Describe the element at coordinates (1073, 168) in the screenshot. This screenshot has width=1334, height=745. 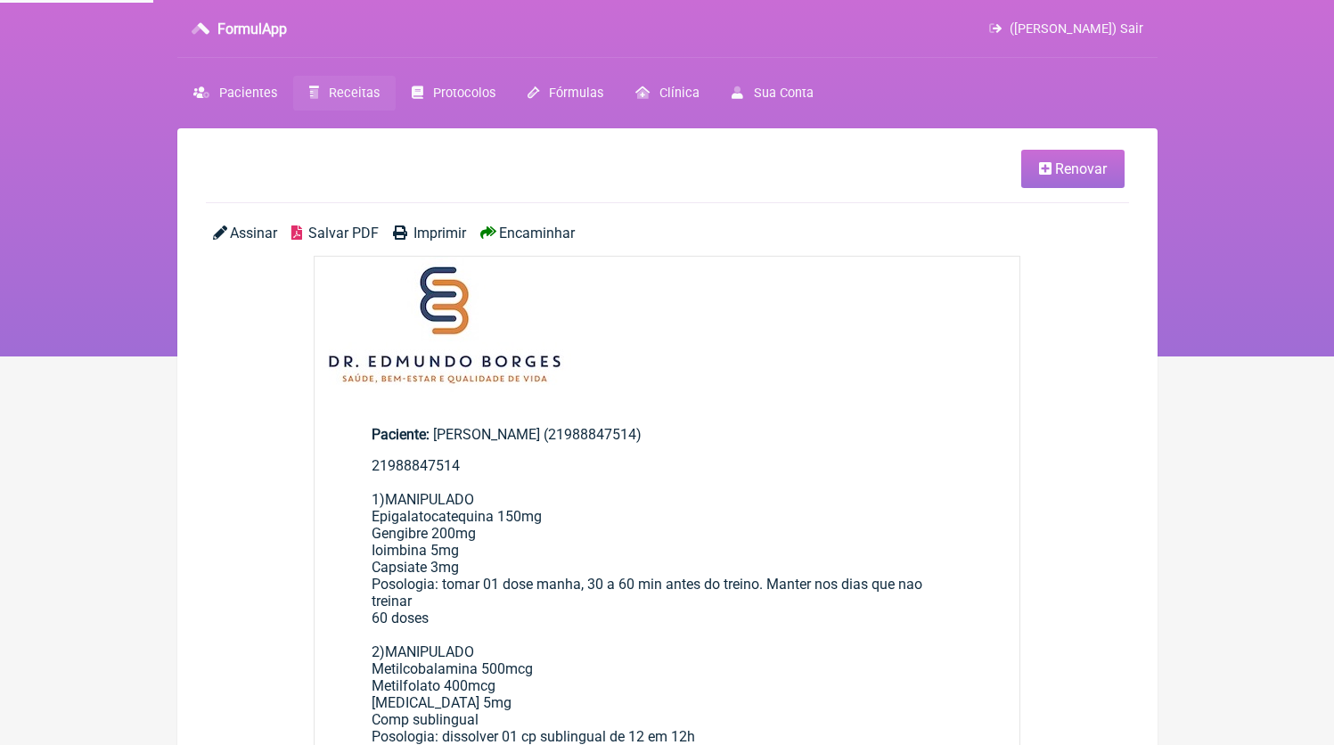
I see `a: Renovar` at that location.